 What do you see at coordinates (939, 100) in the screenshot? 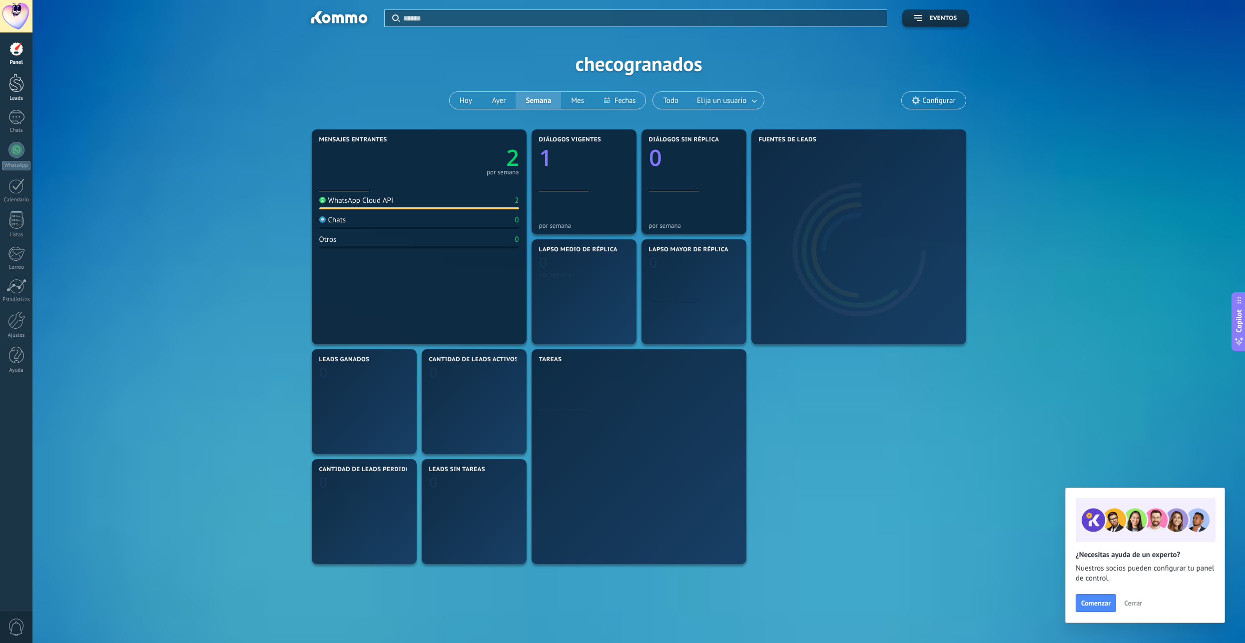
I see `span: Configurar` at bounding box center [939, 100].